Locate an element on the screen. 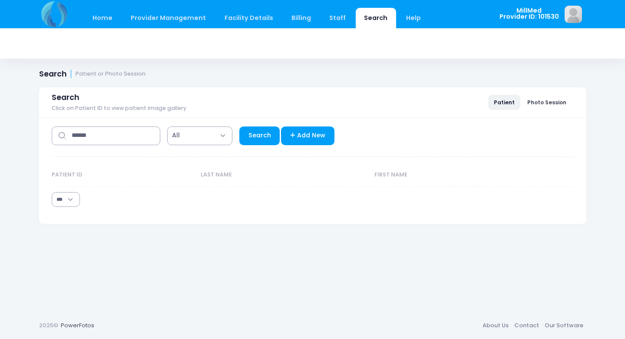 This screenshot has height=339, width=625. a: Provider Management is located at coordinates (169, 18).